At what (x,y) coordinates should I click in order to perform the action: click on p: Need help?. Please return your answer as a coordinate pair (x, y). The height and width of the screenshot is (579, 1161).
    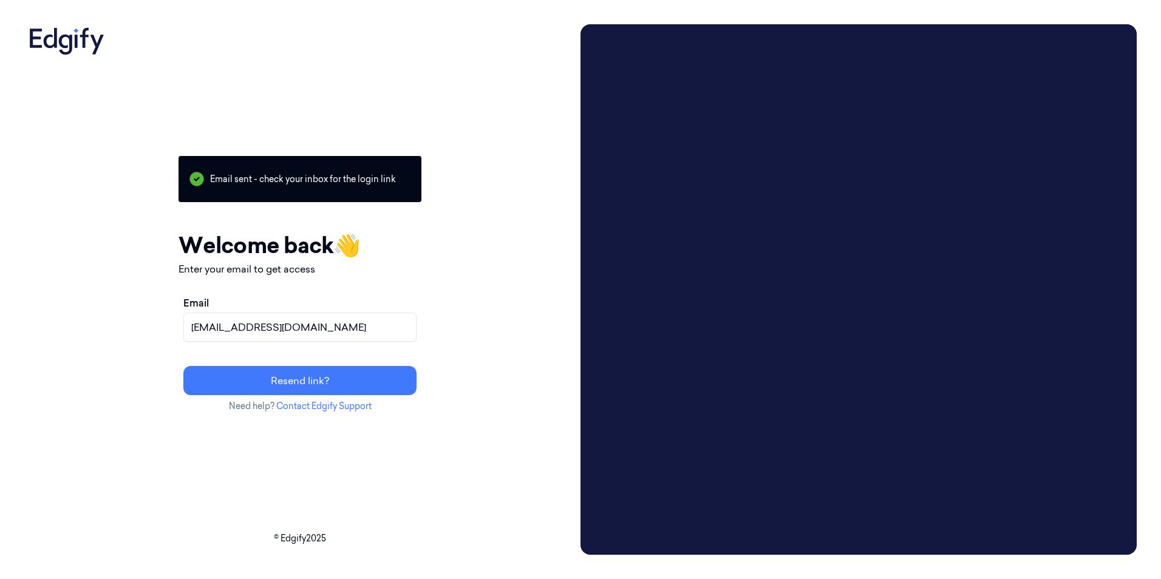
    Looking at the image, I should click on (300, 406).